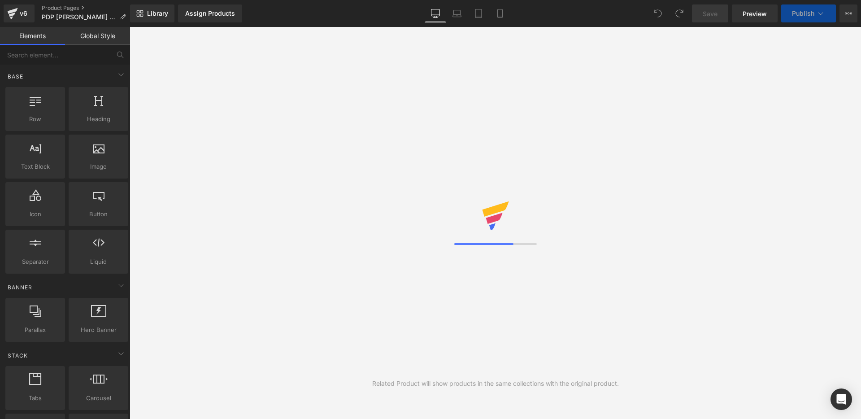 The width and height of the screenshot is (861, 419). I want to click on span: Tabs, so click(35, 398).